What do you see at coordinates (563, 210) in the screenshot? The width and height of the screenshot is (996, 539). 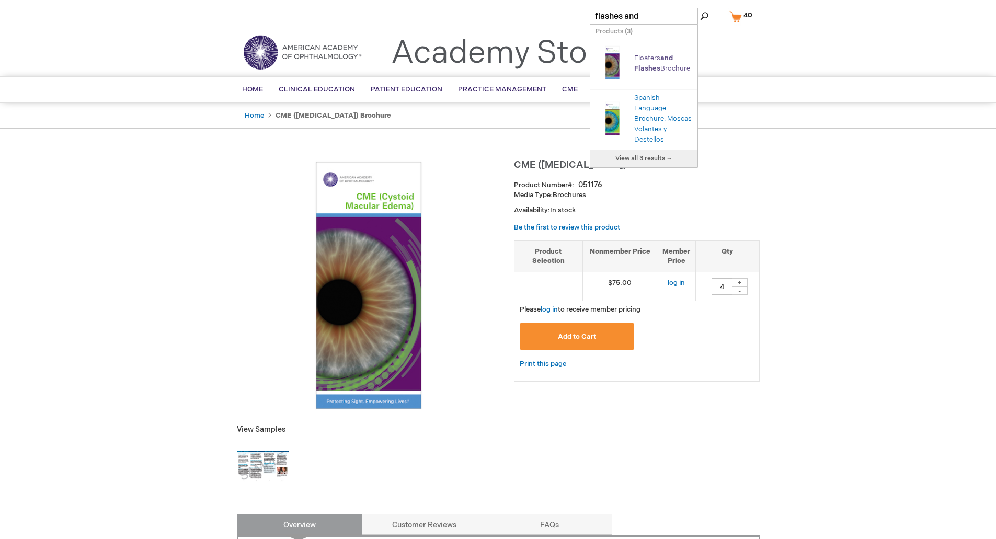 I see `span: In stock` at bounding box center [563, 210].